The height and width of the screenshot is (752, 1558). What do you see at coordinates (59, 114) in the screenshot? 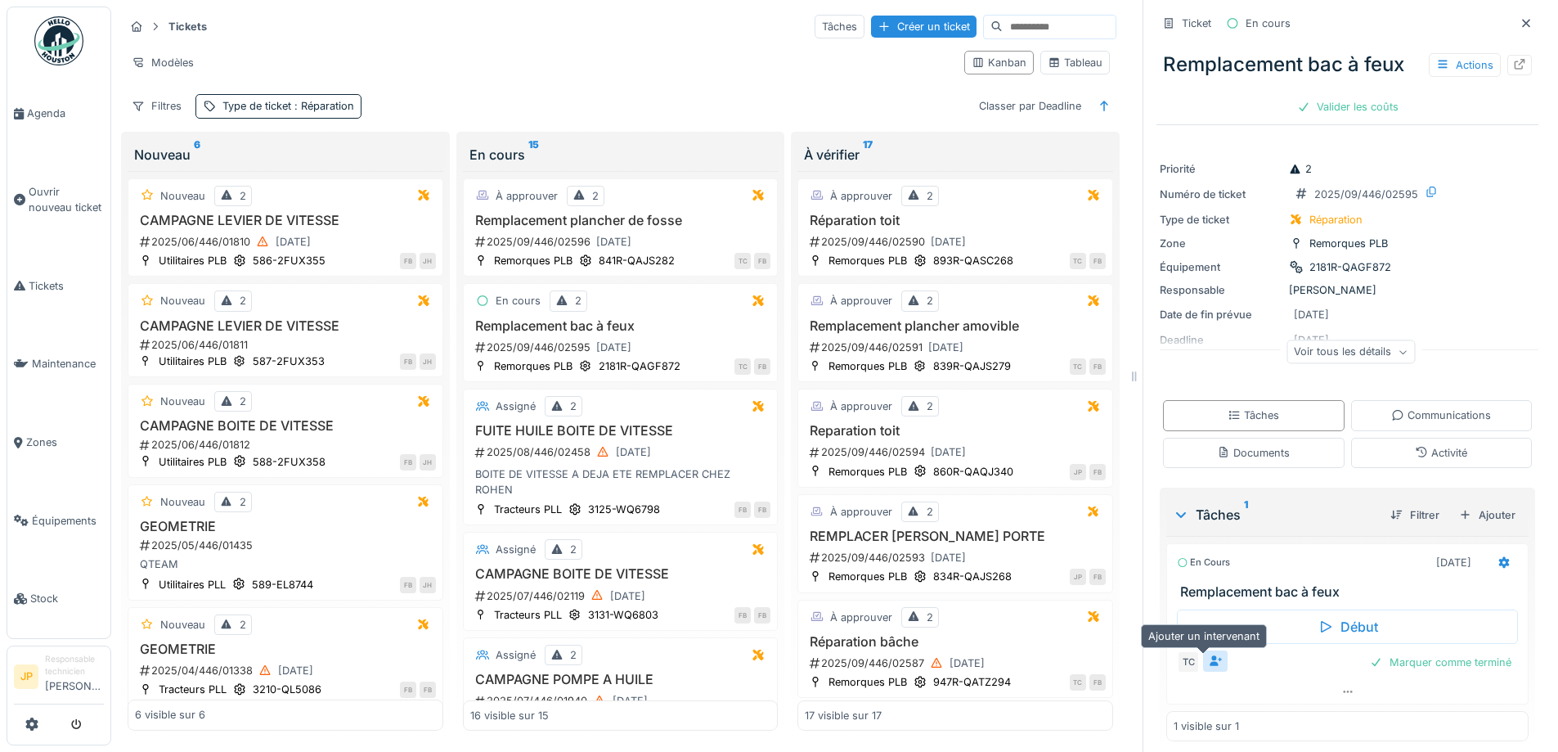
I see `a: Agenda` at bounding box center [59, 114].